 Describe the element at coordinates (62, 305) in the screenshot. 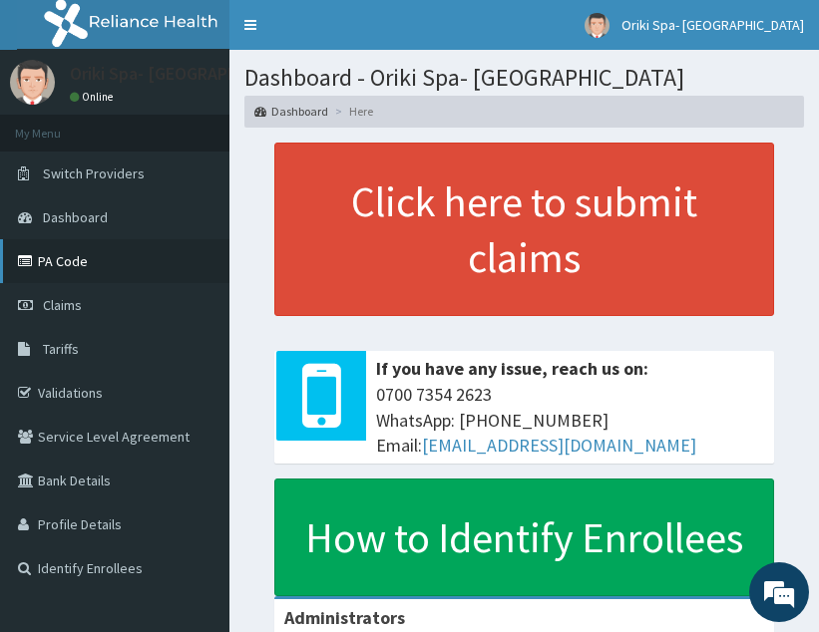

I see `span: Claims` at that location.